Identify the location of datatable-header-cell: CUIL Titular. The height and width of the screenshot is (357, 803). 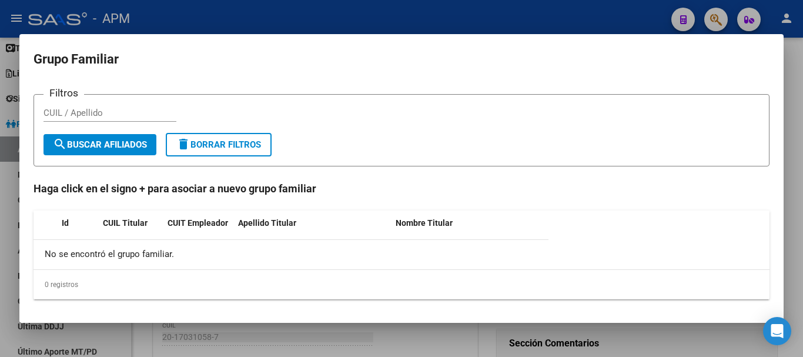
(130, 223).